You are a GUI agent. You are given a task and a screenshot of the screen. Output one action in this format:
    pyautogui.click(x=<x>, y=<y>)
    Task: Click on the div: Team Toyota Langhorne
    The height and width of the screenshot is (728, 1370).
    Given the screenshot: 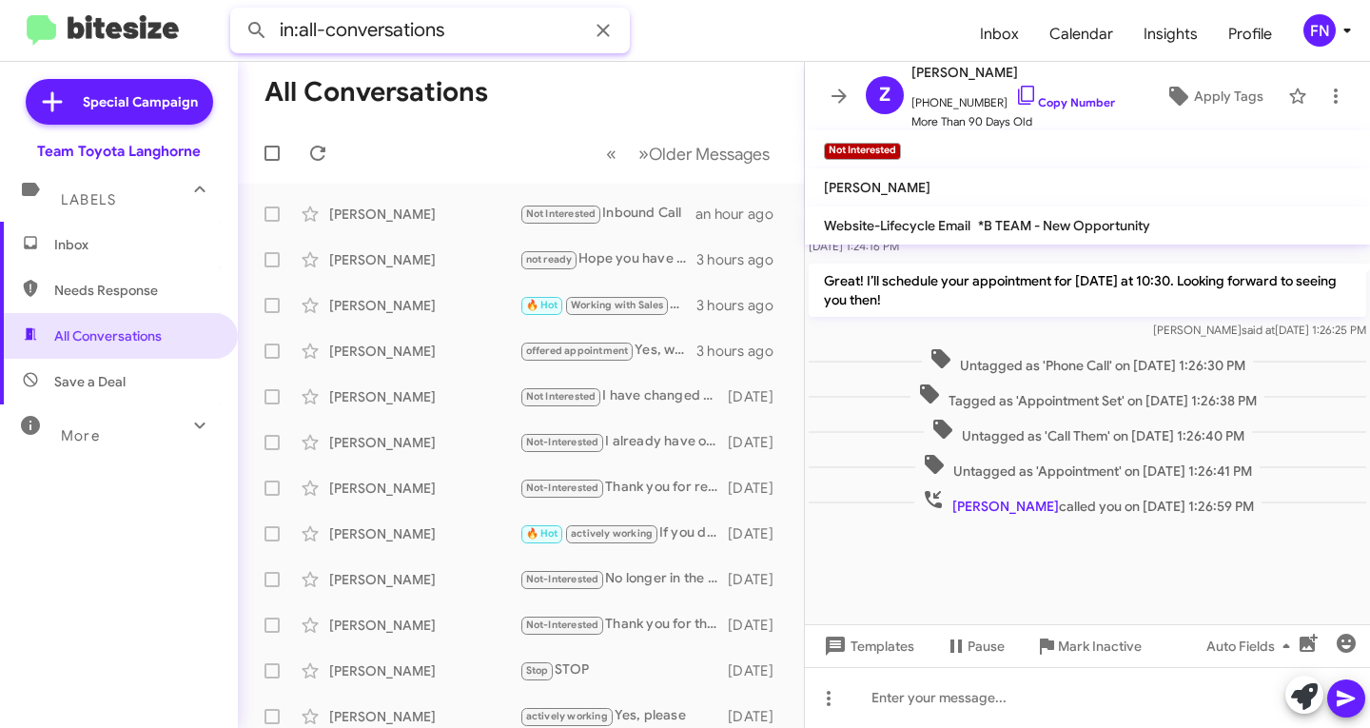 What is the action you would take?
    pyautogui.click(x=119, y=151)
    